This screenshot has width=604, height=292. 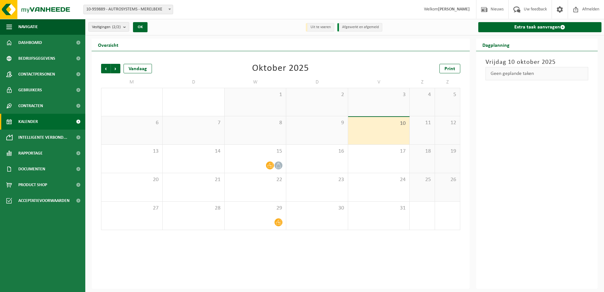 I want to click on span: Gebruikers, so click(x=30, y=90).